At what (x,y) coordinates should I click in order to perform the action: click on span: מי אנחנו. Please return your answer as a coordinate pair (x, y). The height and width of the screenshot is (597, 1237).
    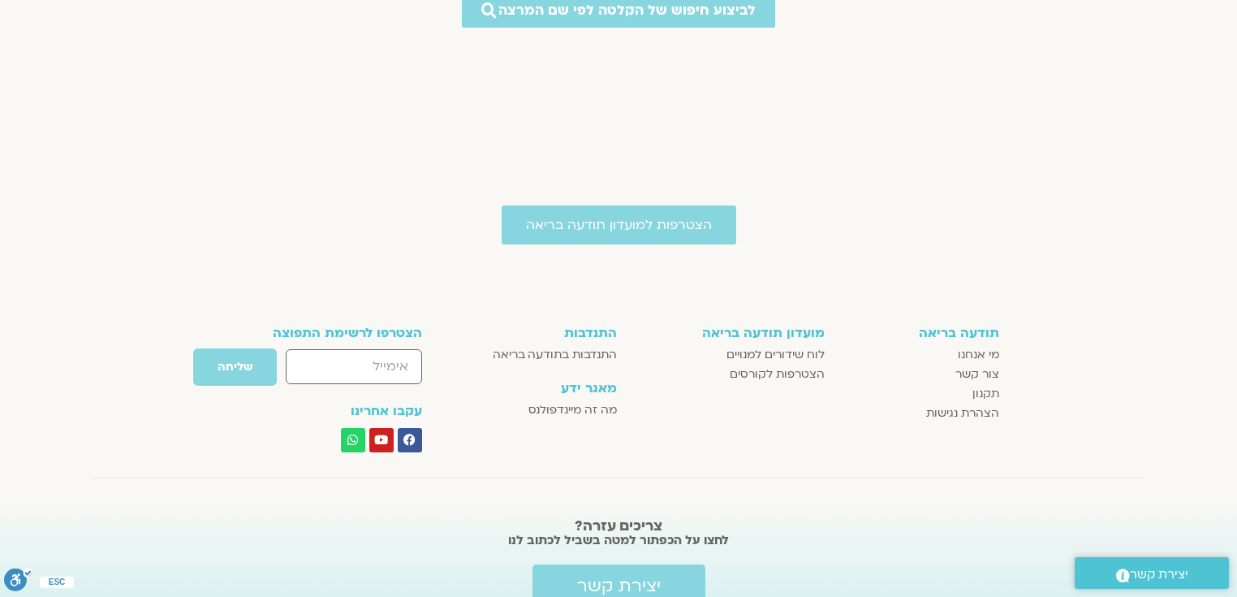
    Looking at the image, I should click on (978, 355).